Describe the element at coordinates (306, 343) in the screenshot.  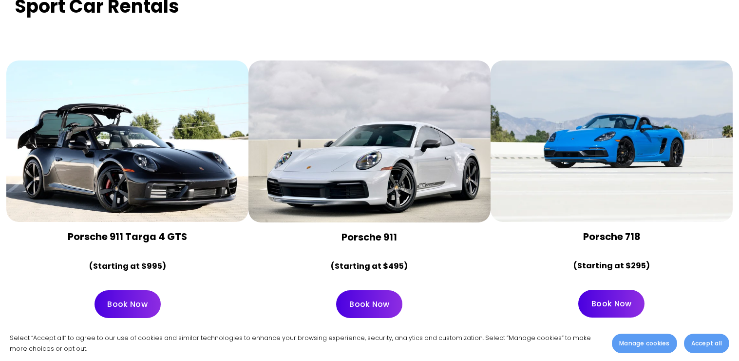
I see `p: Select “Accept all” to agree to our use of cookies and similar technologies to enhance your brows...` at that location.